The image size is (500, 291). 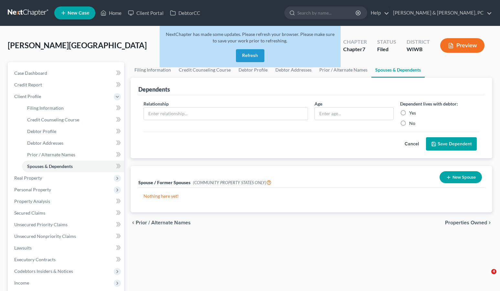 What do you see at coordinates (111, 13) in the screenshot?
I see `a: Home` at bounding box center [111, 13].